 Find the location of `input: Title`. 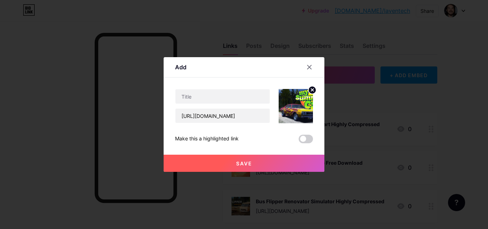

input: Title is located at coordinates (222, 96).